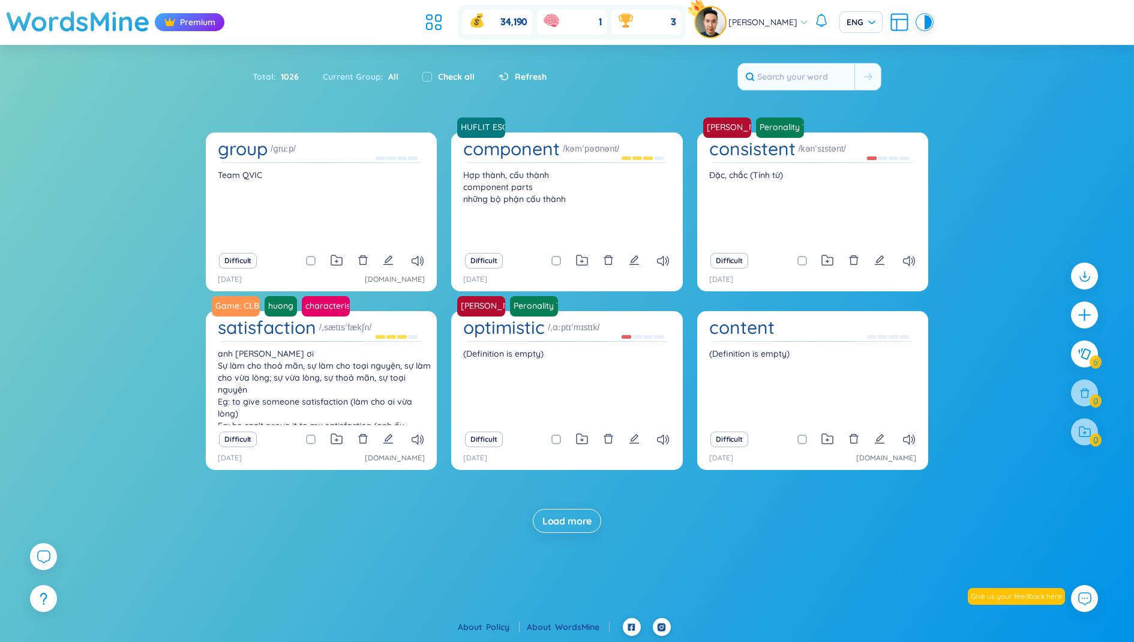 This screenshot has height=642, width=1134. What do you see at coordinates (567, 521) in the screenshot?
I see `span: Load more` at bounding box center [567, 521].